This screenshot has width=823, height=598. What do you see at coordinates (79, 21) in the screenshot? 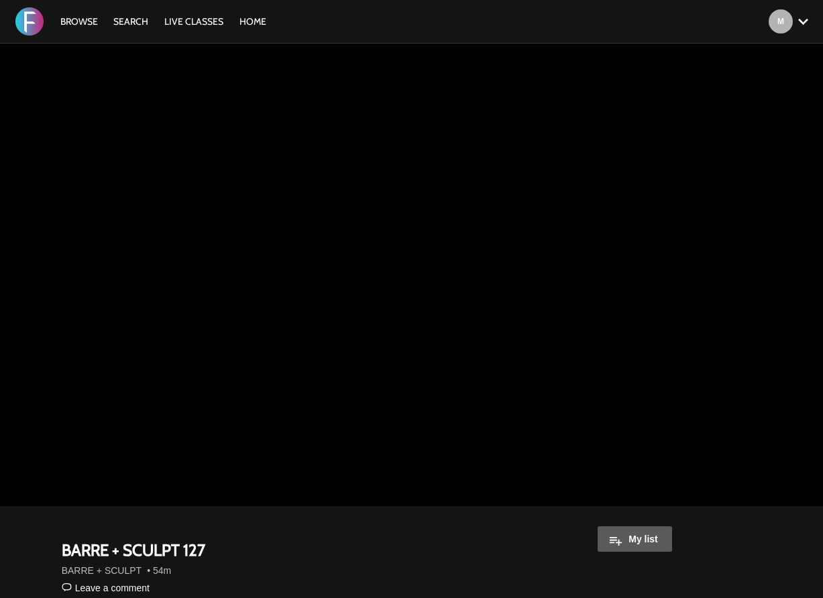
I see `a: Browse` at bounding box center [79, 21].